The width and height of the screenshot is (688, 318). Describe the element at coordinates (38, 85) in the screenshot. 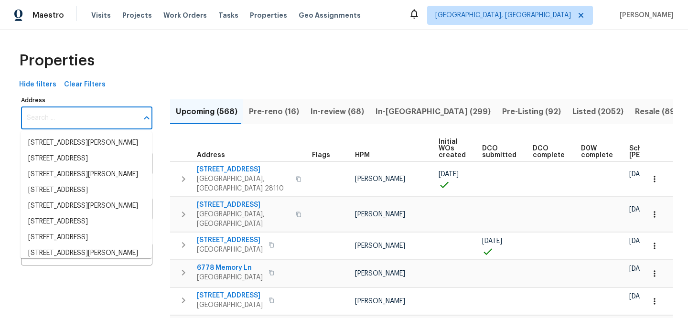

I see `button: Hide filters` at that location.